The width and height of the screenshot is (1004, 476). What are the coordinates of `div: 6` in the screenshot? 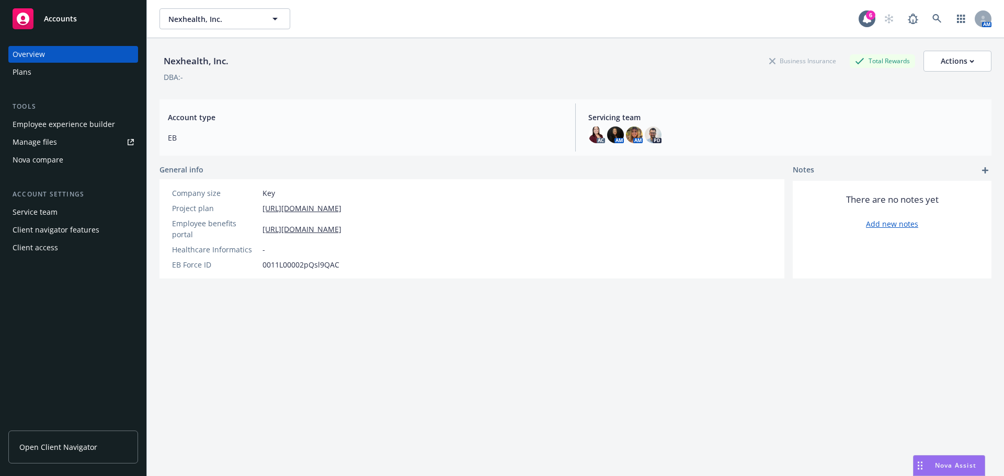 It's located at (870, 15).